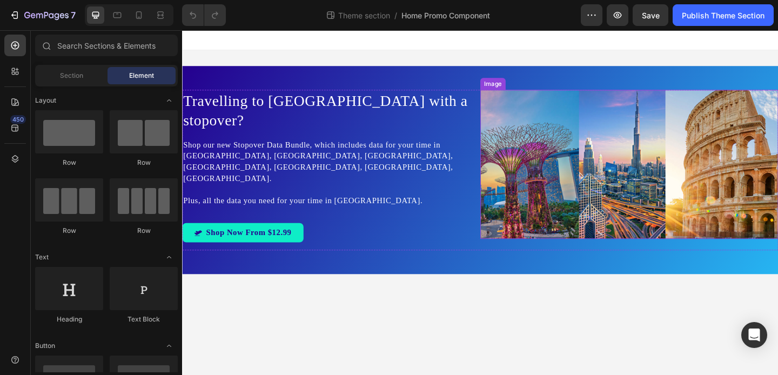 Image resolution: width=778 pixels, height=375 pixels. Describe the element at coordinates (18, 119) in the screenshot. I see `div: 450` at that location.